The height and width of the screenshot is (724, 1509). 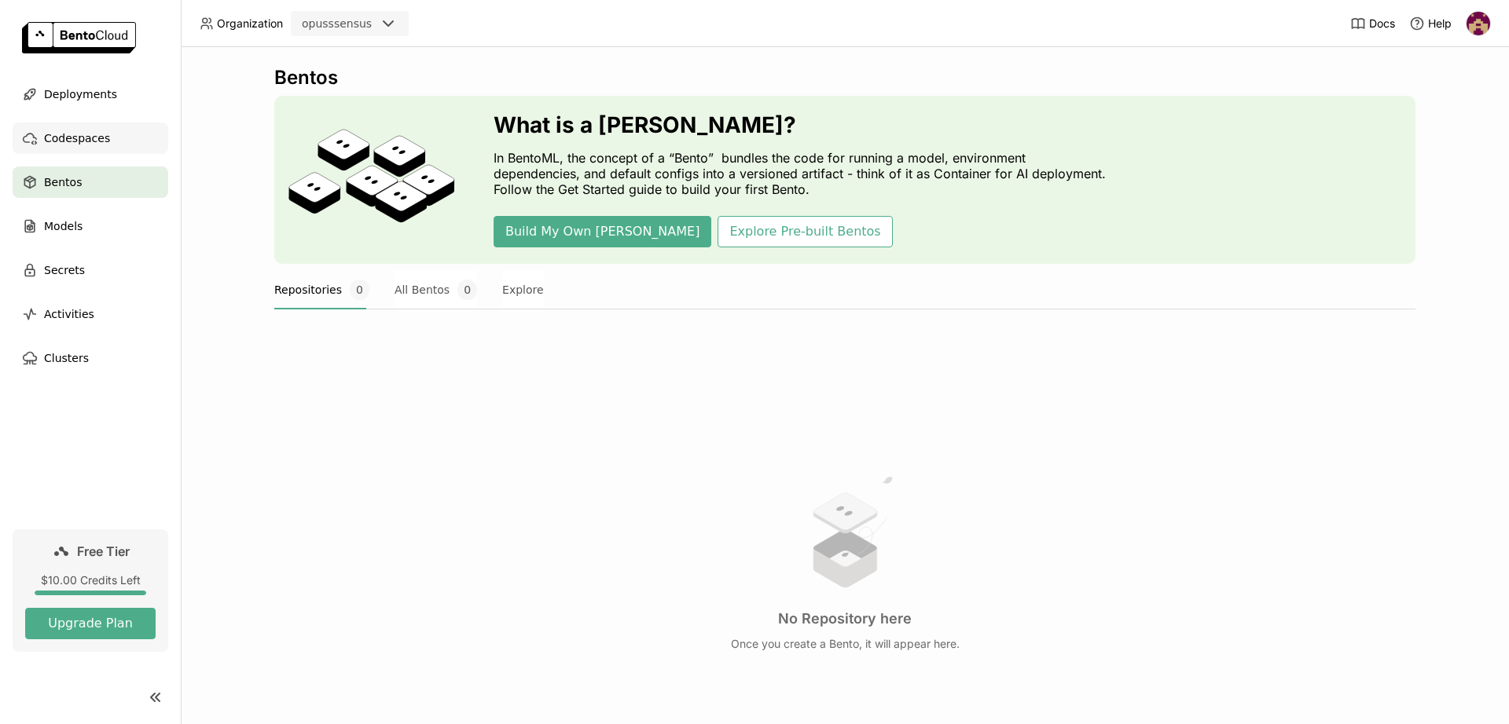 What do you see at coordinates (90, 94) in the screenshot?
I see `a: Deployments` at bounding box center [90, 94].